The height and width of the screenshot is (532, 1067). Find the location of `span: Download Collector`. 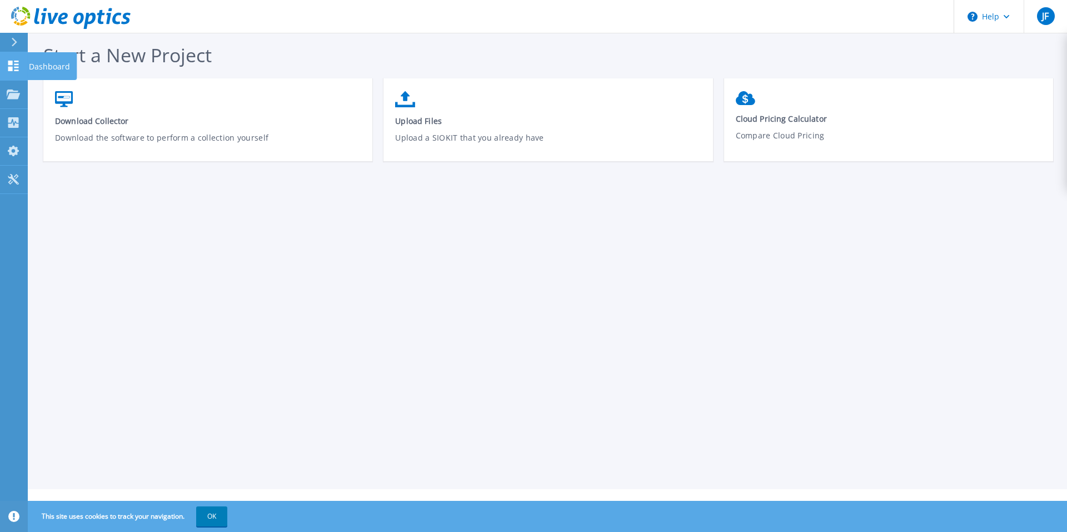

span: Download Collector is located at coordinates (208, 121).